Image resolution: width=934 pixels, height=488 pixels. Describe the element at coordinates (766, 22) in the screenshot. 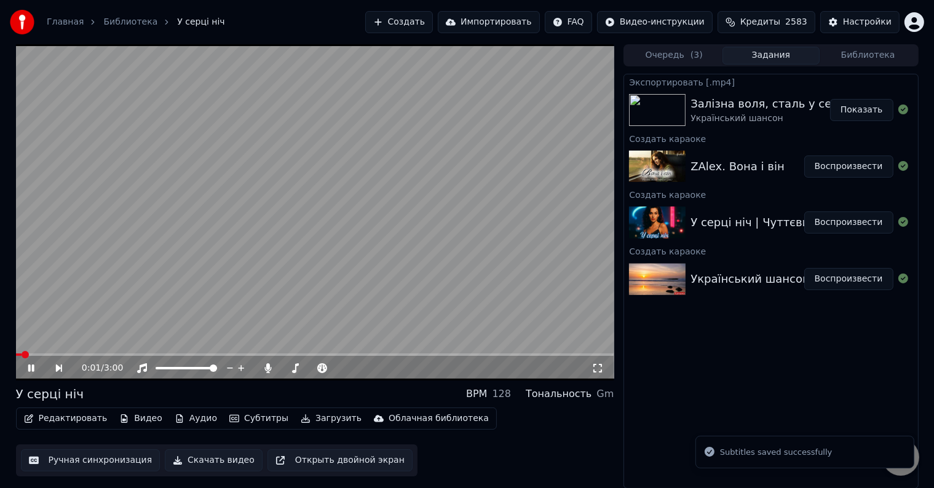

I see `button: Кредиты2583` at that location.